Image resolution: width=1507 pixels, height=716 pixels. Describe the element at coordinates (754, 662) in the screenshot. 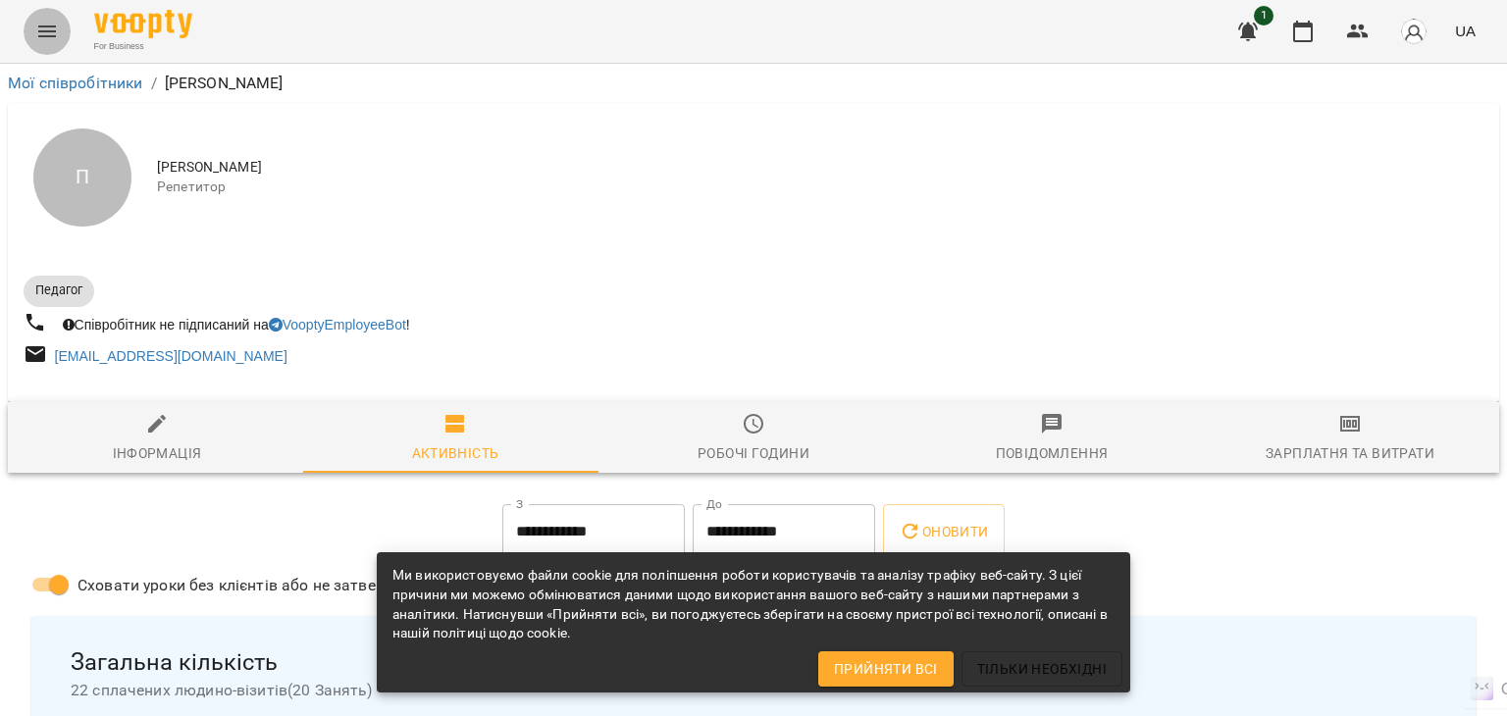

I see `span: Загальна кількість` at that location.